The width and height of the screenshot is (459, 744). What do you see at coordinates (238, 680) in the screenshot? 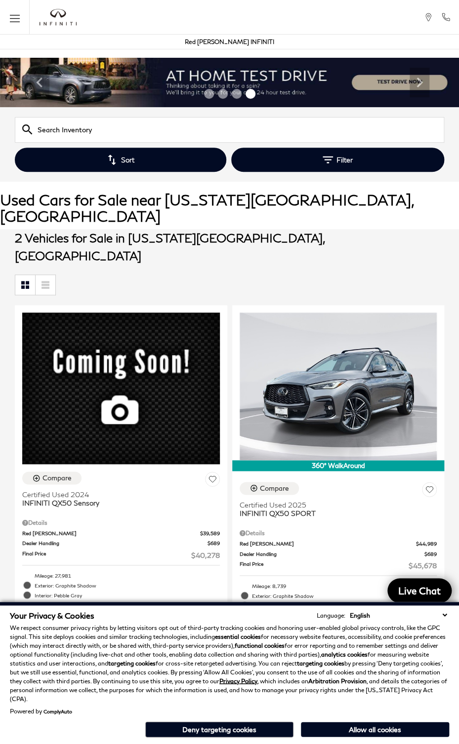
I see `u: Privacy Policy` at bounding box center [238, 680].